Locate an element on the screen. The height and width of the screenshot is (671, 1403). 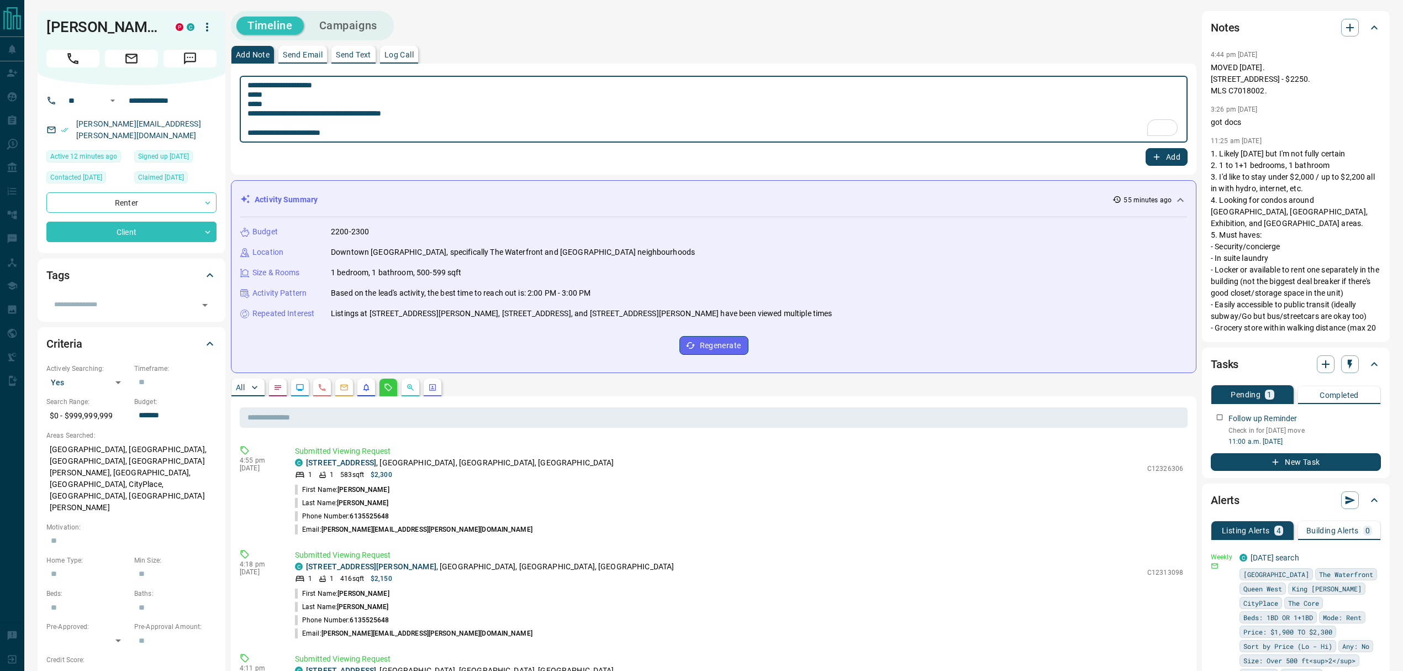
p: Phone Number: is located at coordinates (342, 620).